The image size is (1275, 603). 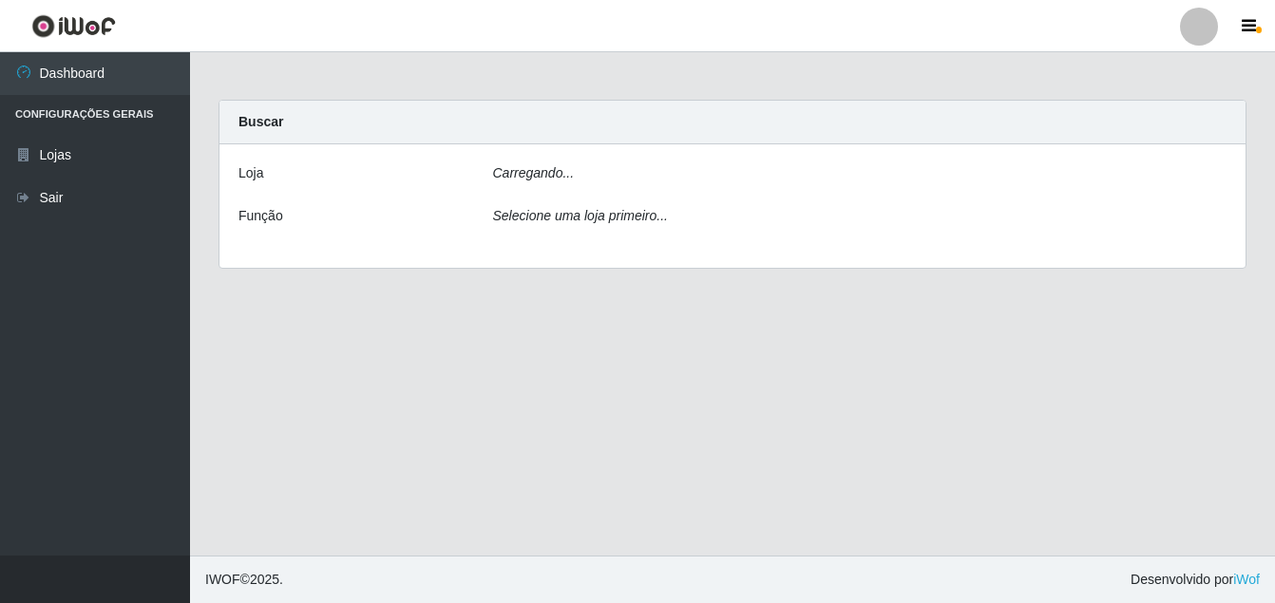 I want to click on img: CoreUI Logo, so click(x=73, y=26).